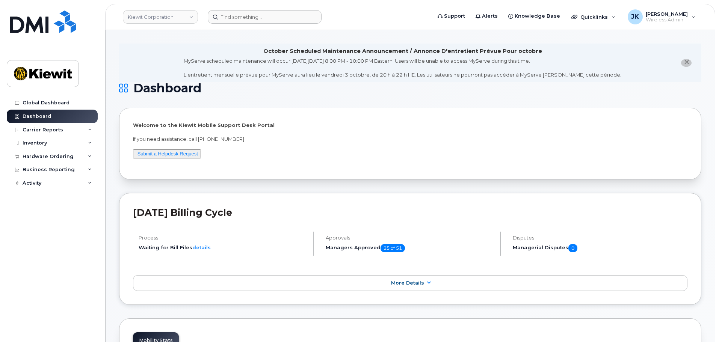  I want to click on button: Submit a Helpdesk Request, so click(167, 154).